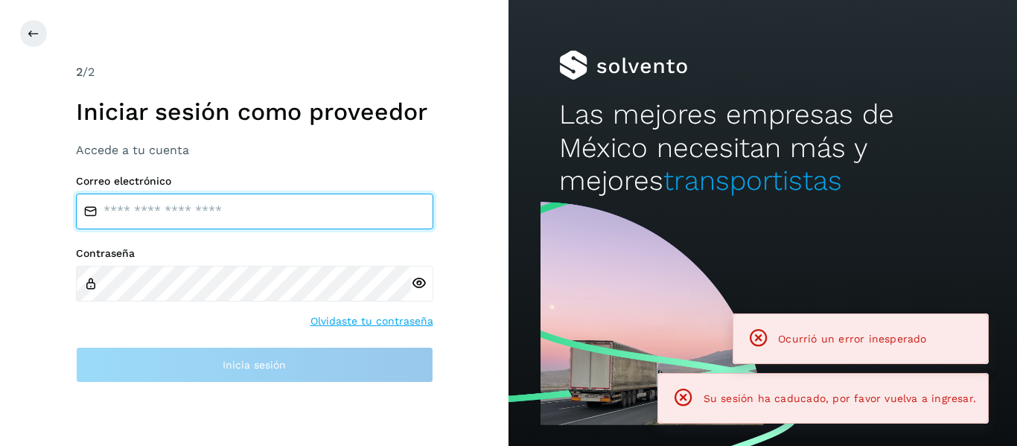  Describe the element at coordinates (753, 180) in the screenshot. I see `span: transportistas` at that location.